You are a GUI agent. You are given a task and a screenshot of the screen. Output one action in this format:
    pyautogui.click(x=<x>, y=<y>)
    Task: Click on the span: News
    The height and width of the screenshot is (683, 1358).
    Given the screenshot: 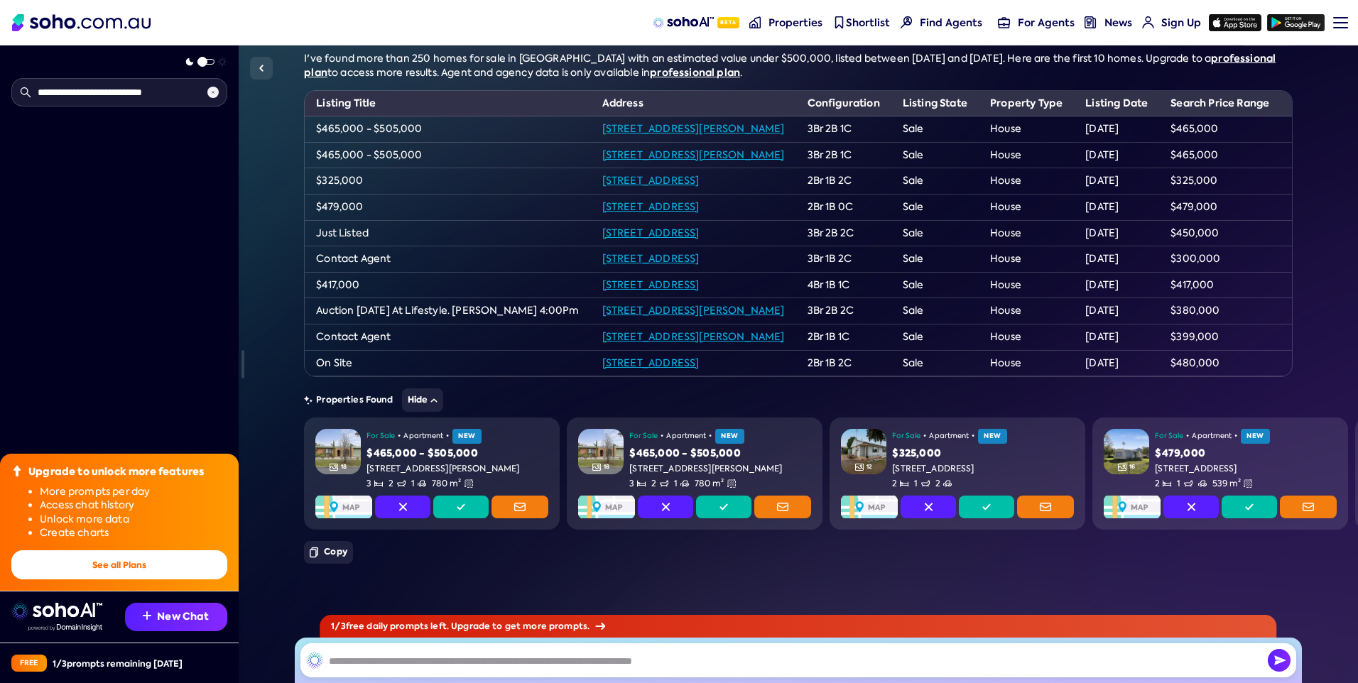 What is the action you would take?
    pyautogui.click(x=1118, y=23)
    